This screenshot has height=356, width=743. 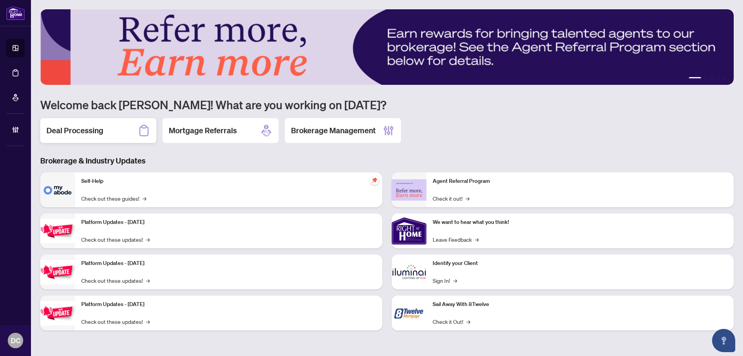 I want to click on img: We want to hear what you think!, so click(x=409, y=231).